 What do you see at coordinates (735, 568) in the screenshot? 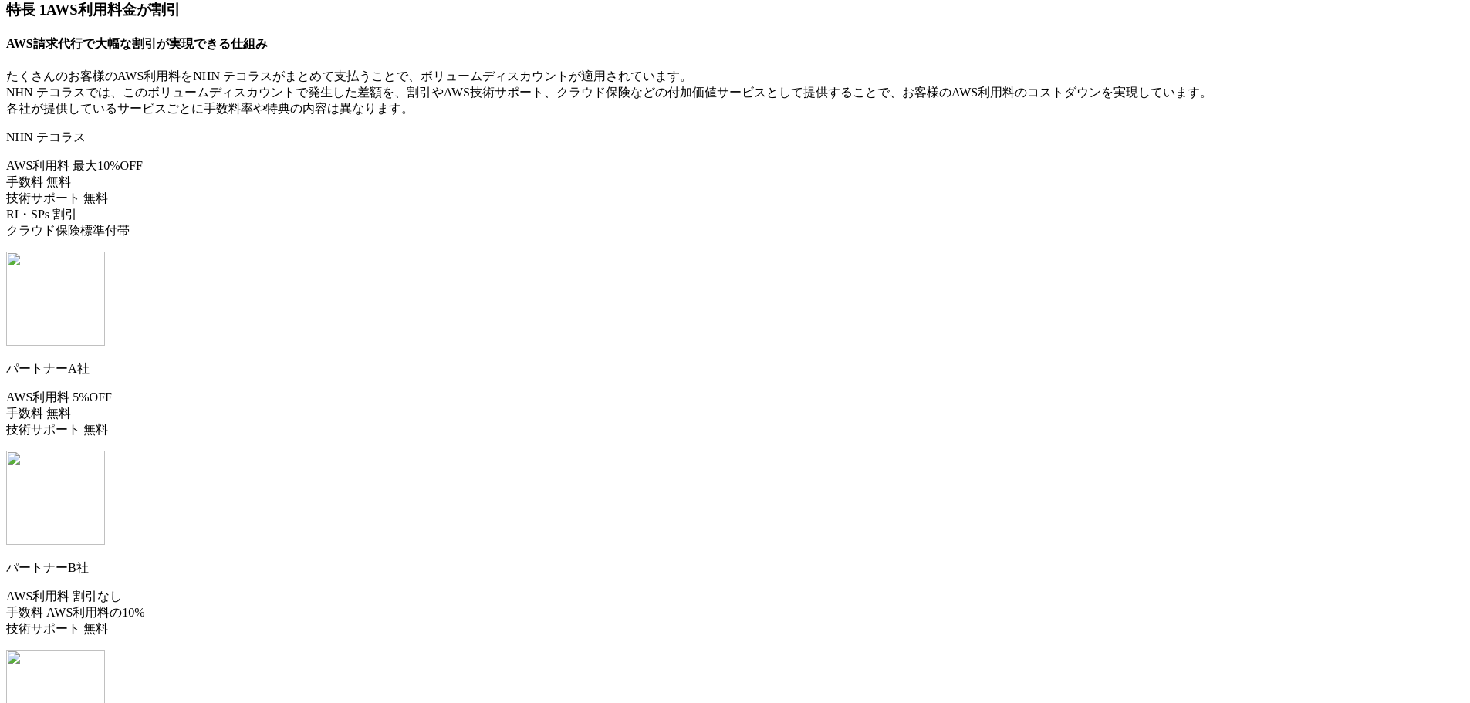
I see `p: パートナーB社` at bounding box center [735, 568].